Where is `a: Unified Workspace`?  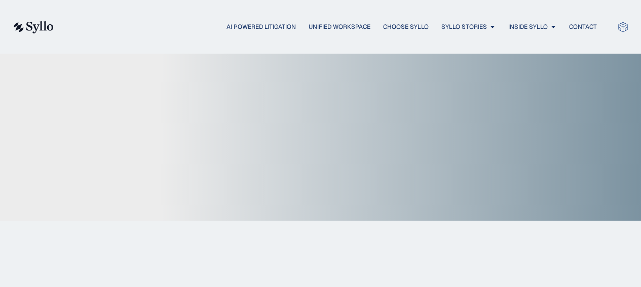 a: Unified Workspace is located at coordinates (339, 27).